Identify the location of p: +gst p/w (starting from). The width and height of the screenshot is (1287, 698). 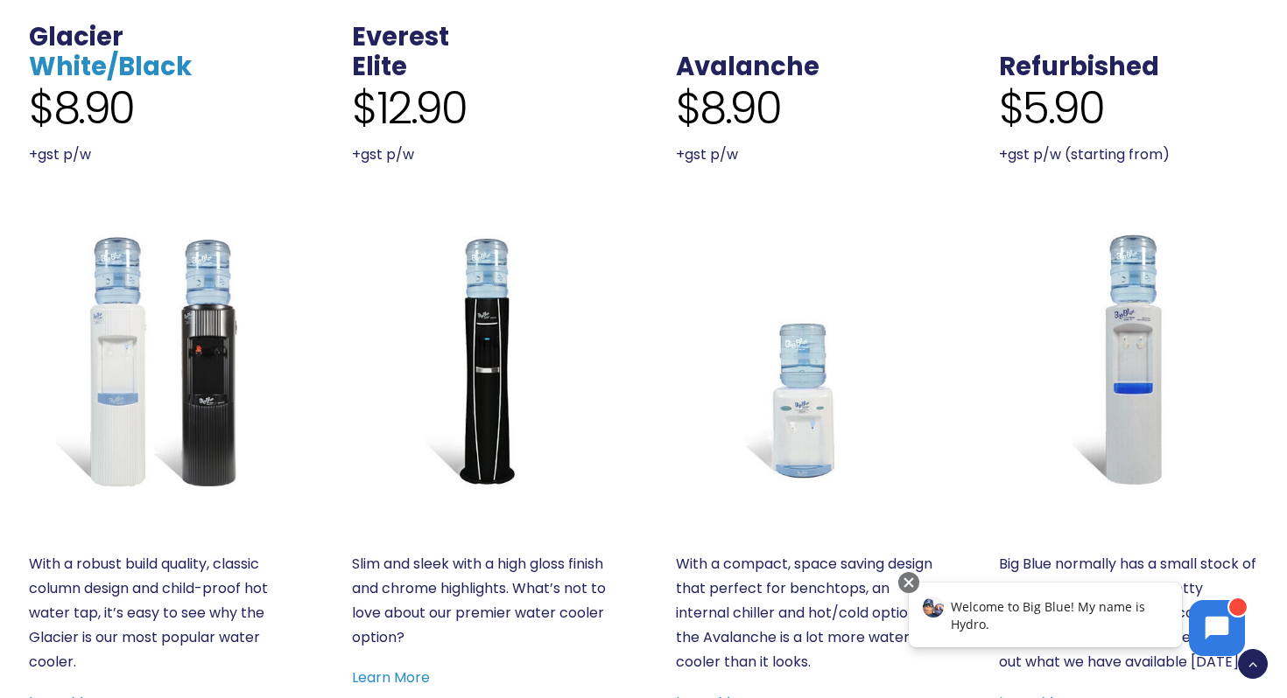
(1128, 155).